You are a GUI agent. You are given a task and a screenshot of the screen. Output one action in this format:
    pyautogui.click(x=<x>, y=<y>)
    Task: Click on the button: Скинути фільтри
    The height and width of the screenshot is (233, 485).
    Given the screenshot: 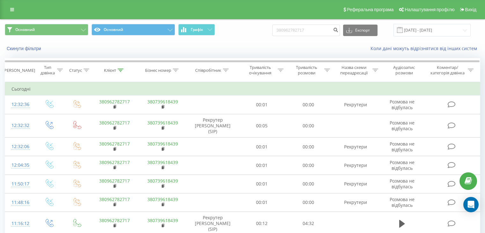 What is the action you would take?
    pyautogui.click(x=25, y=48)
    